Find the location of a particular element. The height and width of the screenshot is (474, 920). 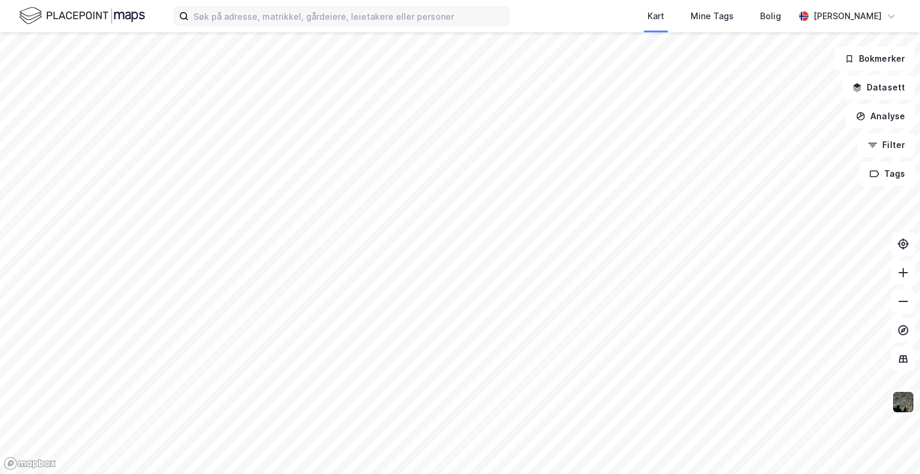

button: Analyse is located at coordinates (880, 116).